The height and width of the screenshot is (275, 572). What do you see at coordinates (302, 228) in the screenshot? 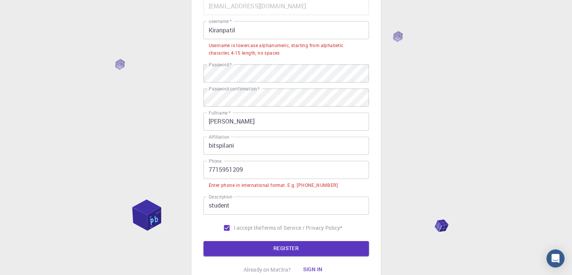
I see `p: Terms of Service / Privacy Policy *` at bounding box center [302, 228].